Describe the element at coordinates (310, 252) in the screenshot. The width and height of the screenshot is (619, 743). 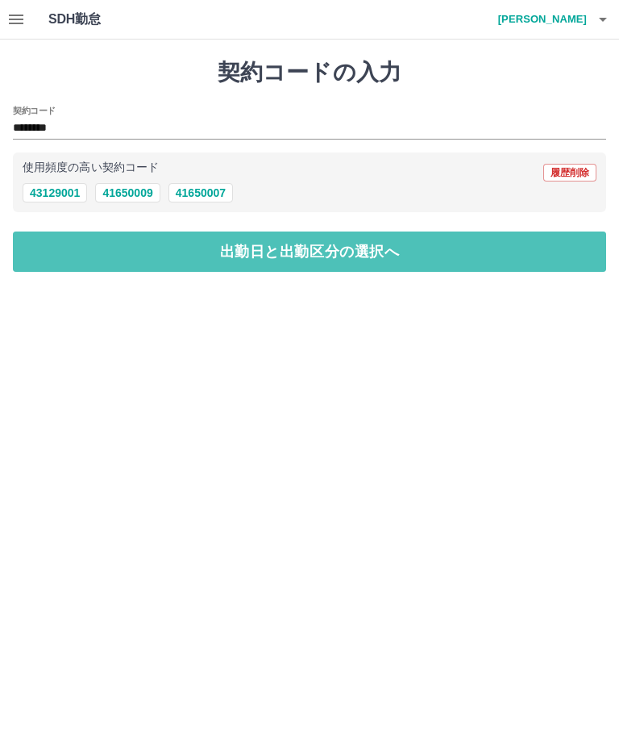
I see `button: 出勤日と出勤区分の選択へ` at that location.